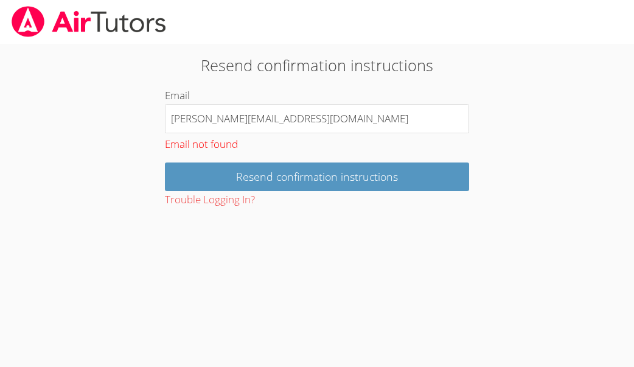 Image resolution: width=634 pixels, height=367 pixels. Describe the element at coordinates (177, 95) in the screenshot. I see `label: Email` at that location.